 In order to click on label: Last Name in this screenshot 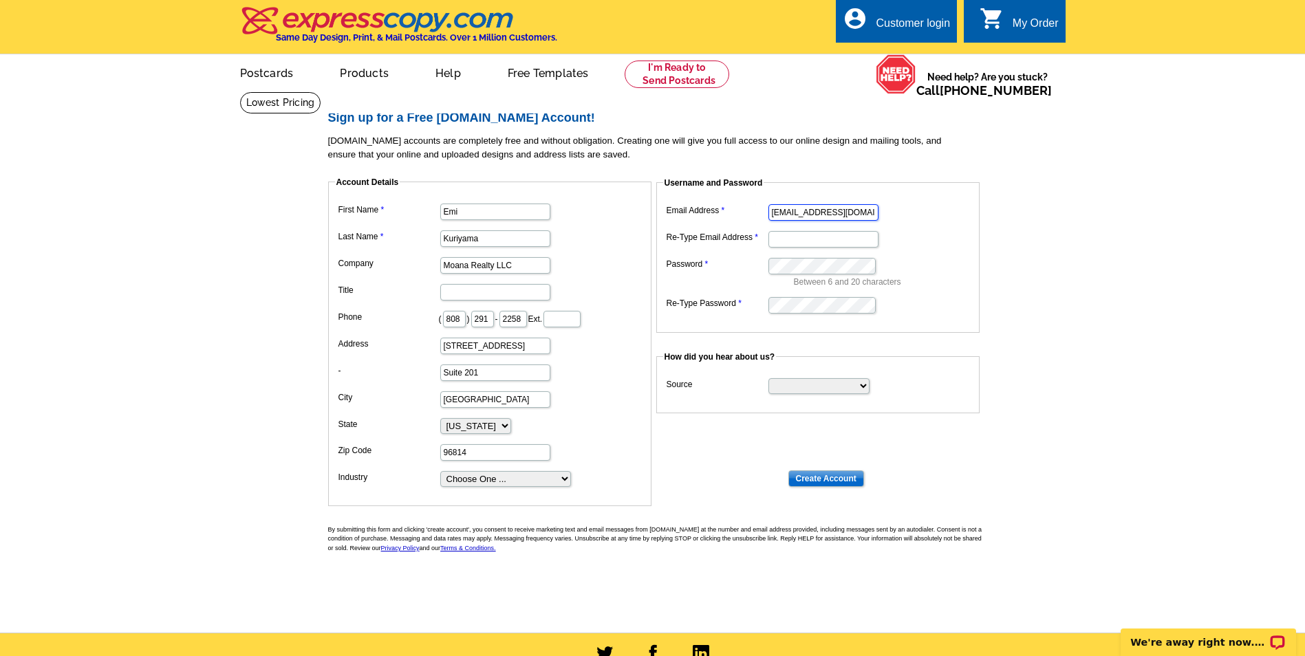, I will do `click(389, 237)`.